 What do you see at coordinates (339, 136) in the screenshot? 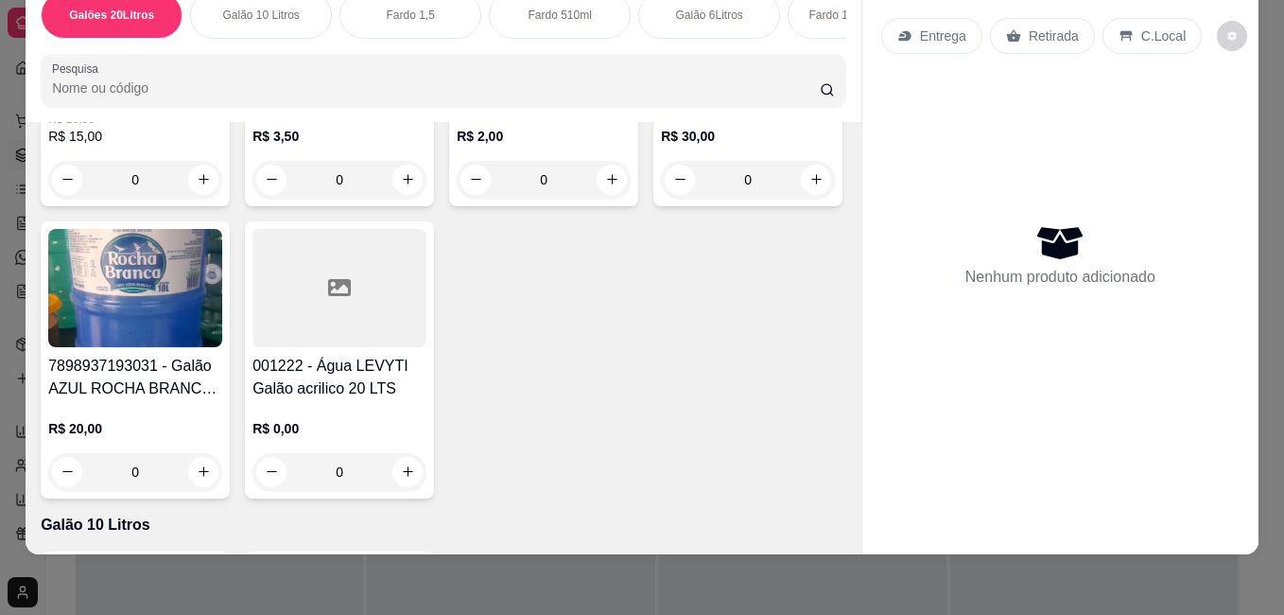
I see `p: R$ 3,50` at bounding box center [339, 136].